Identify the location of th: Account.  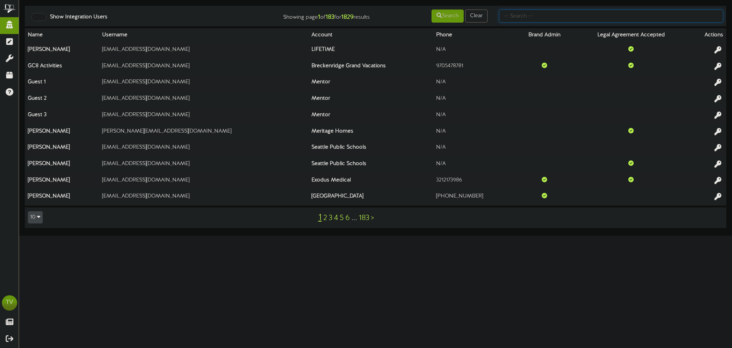
(371, 35).